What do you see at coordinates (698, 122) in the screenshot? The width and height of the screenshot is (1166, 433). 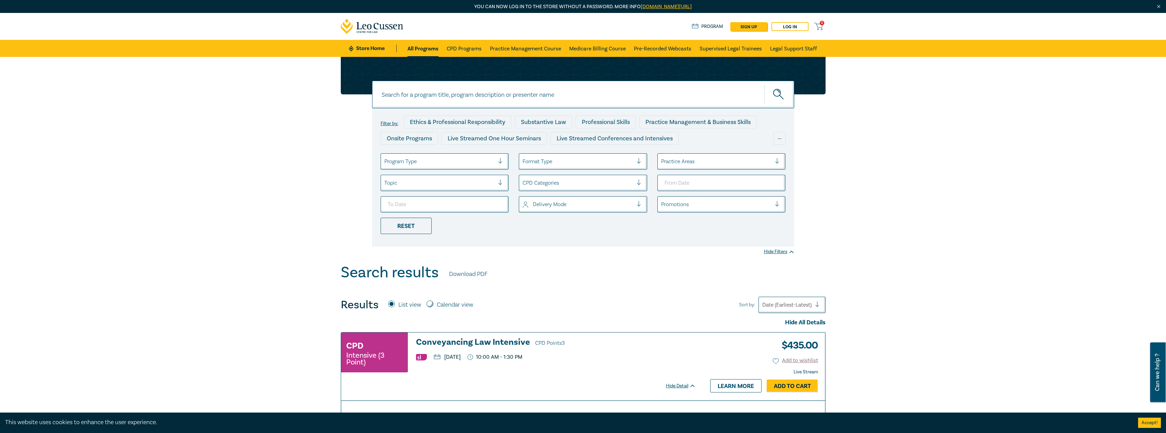 I see `div: Practice Management & Business Skills` at bounding box center [698, 122].